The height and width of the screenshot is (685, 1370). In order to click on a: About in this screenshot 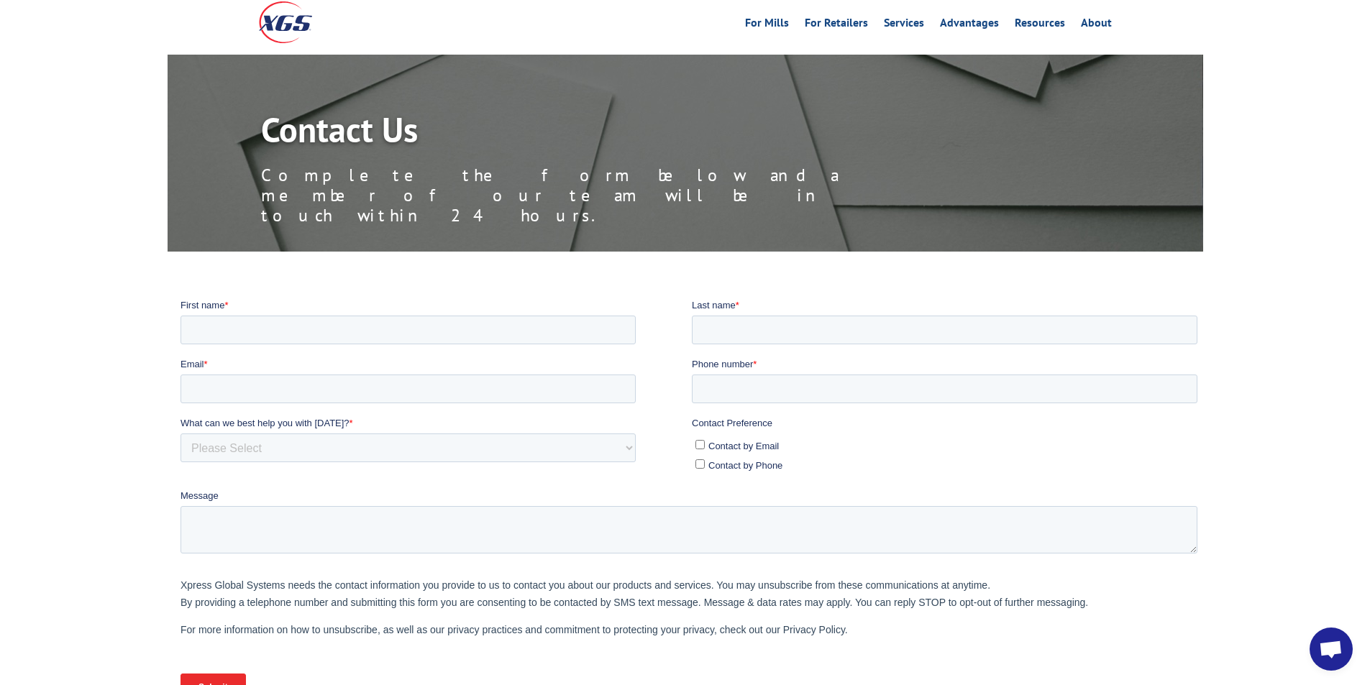, I will do `click(1096, 25)`.